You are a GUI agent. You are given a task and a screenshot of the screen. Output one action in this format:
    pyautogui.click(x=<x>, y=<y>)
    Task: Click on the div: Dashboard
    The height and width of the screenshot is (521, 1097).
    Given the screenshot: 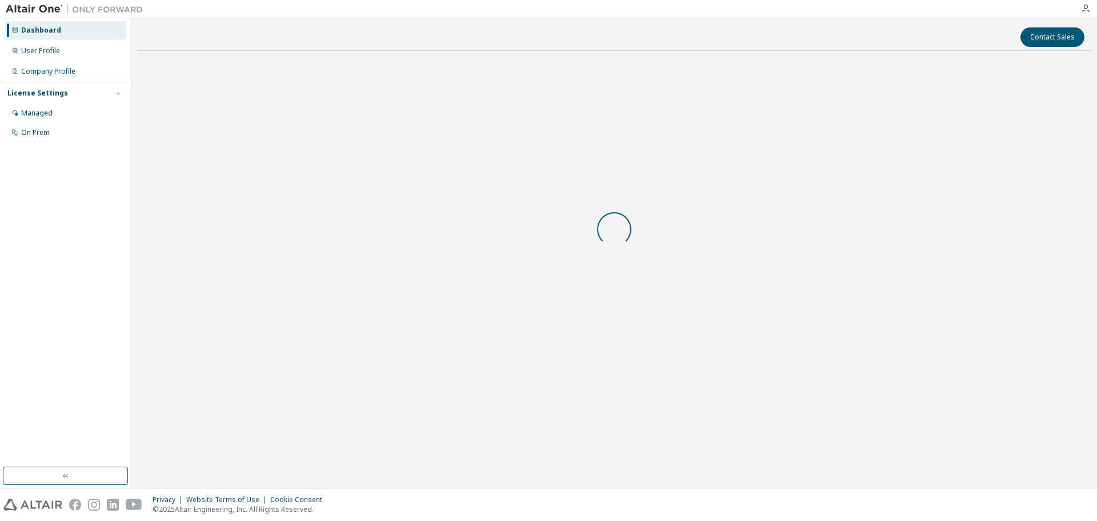 What is the action you would take?
    pyautogui.click(x=41, y=30)
    